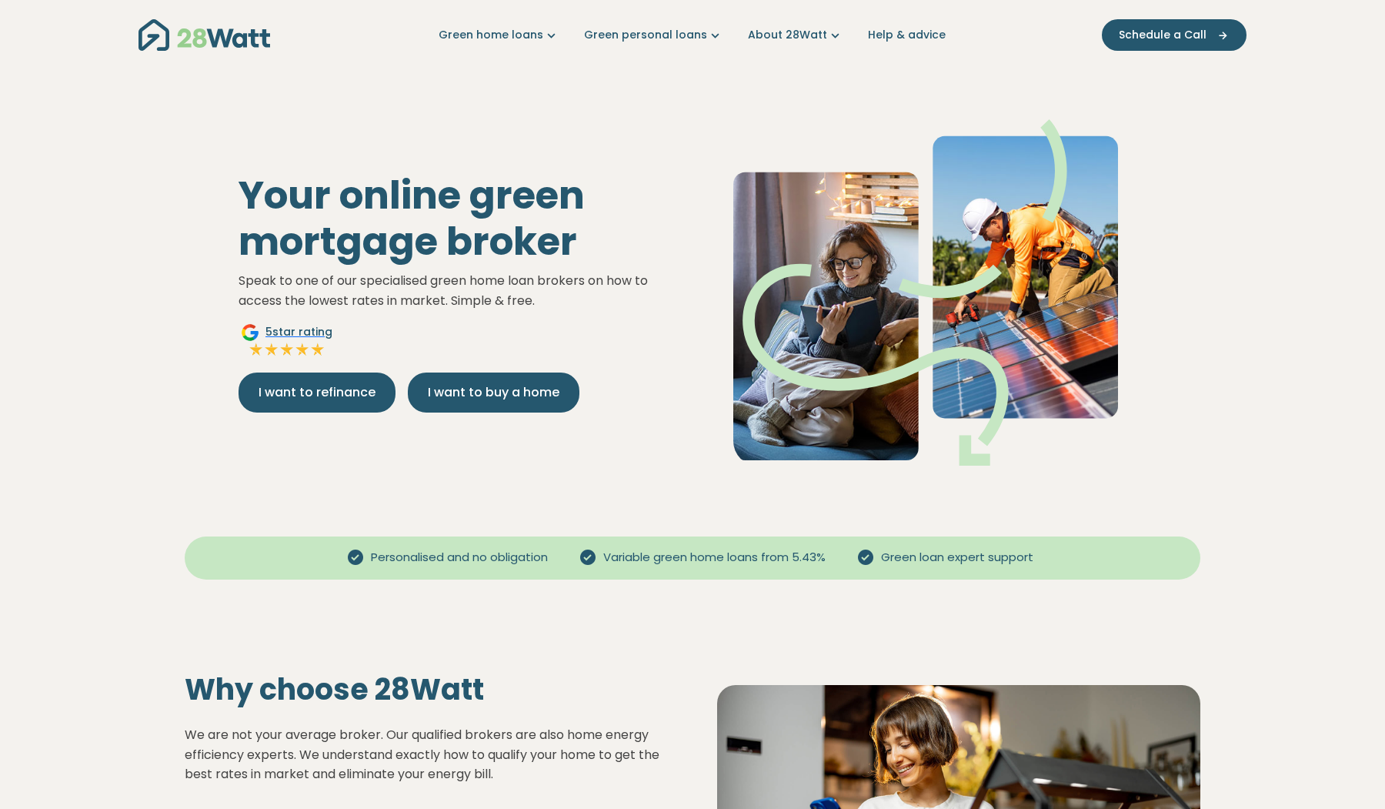 The width and height of the screenshot is (1385, 809). I want to click on span: Variable green home loans from 5.43%, so click(714, 557).